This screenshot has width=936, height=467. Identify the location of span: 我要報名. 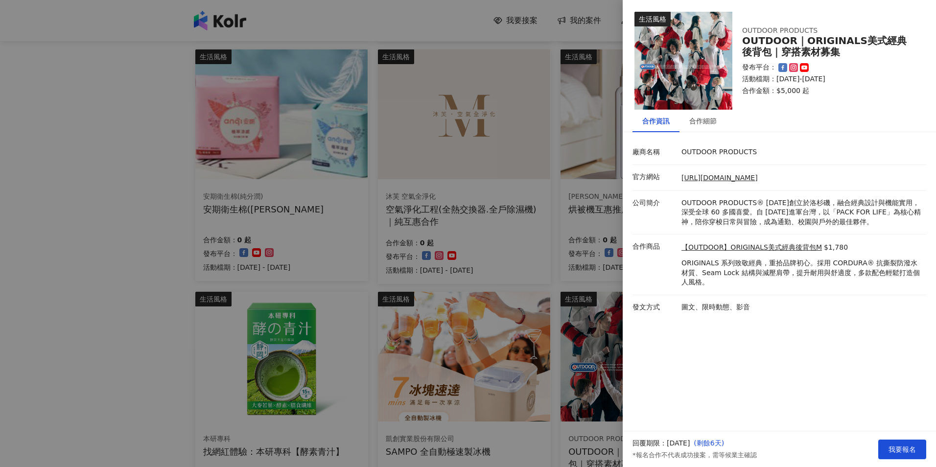
(902, 450).